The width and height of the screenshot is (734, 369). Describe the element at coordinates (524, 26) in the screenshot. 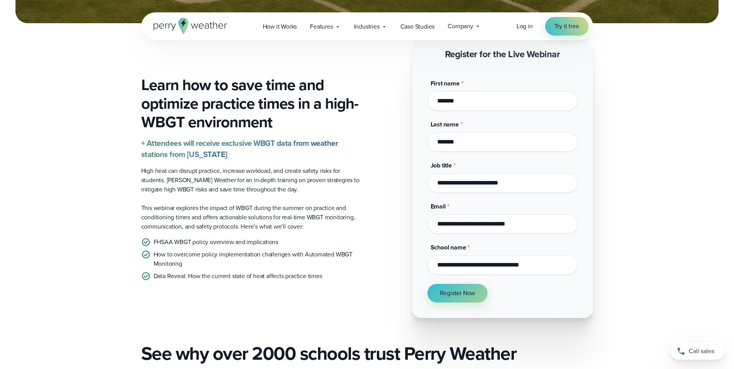

I see `a: Log in` at that location.